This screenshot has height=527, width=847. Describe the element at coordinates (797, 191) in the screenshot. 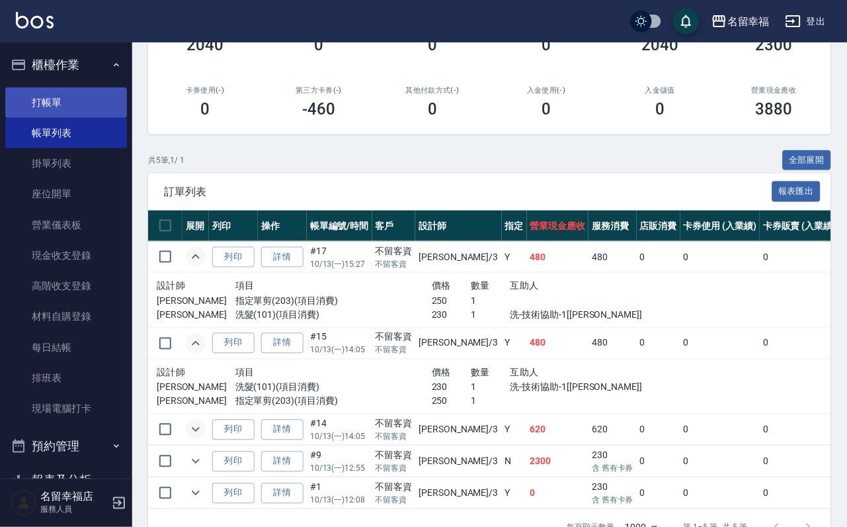

I see `a: 報表匯出` at that location.